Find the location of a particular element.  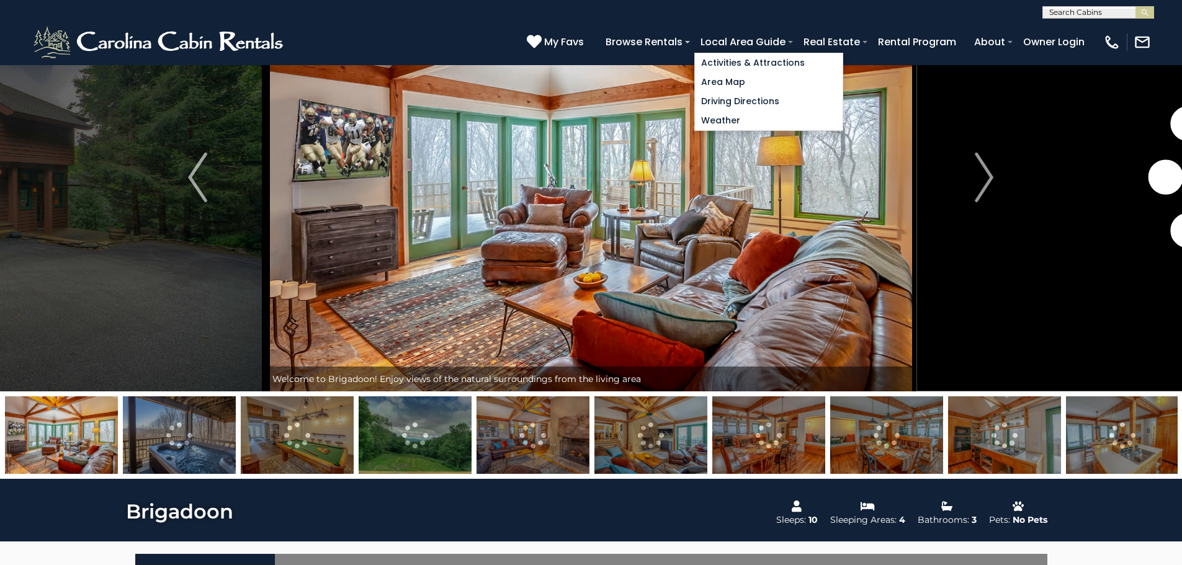

a: Area Map is located at coordinates (769, 82).